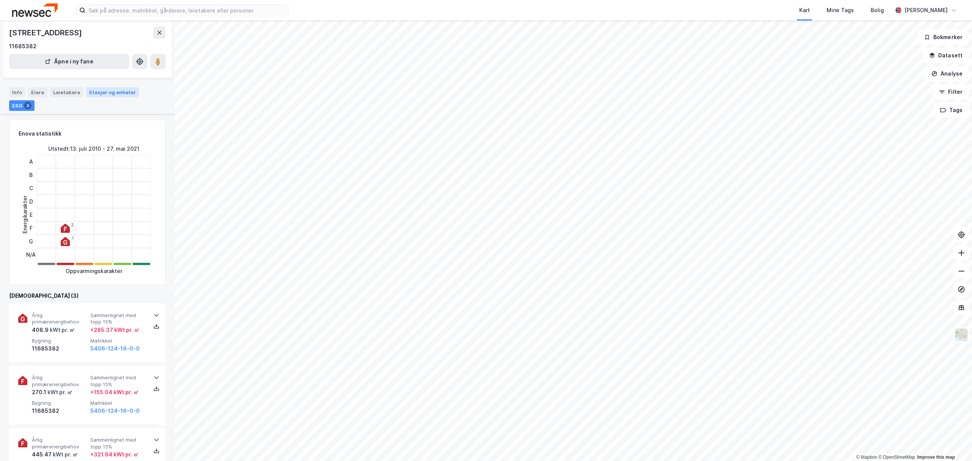  Describe the element at coordinates (69, 62) in the screenshot. I see `button: Åpne i ny fane` at that location.